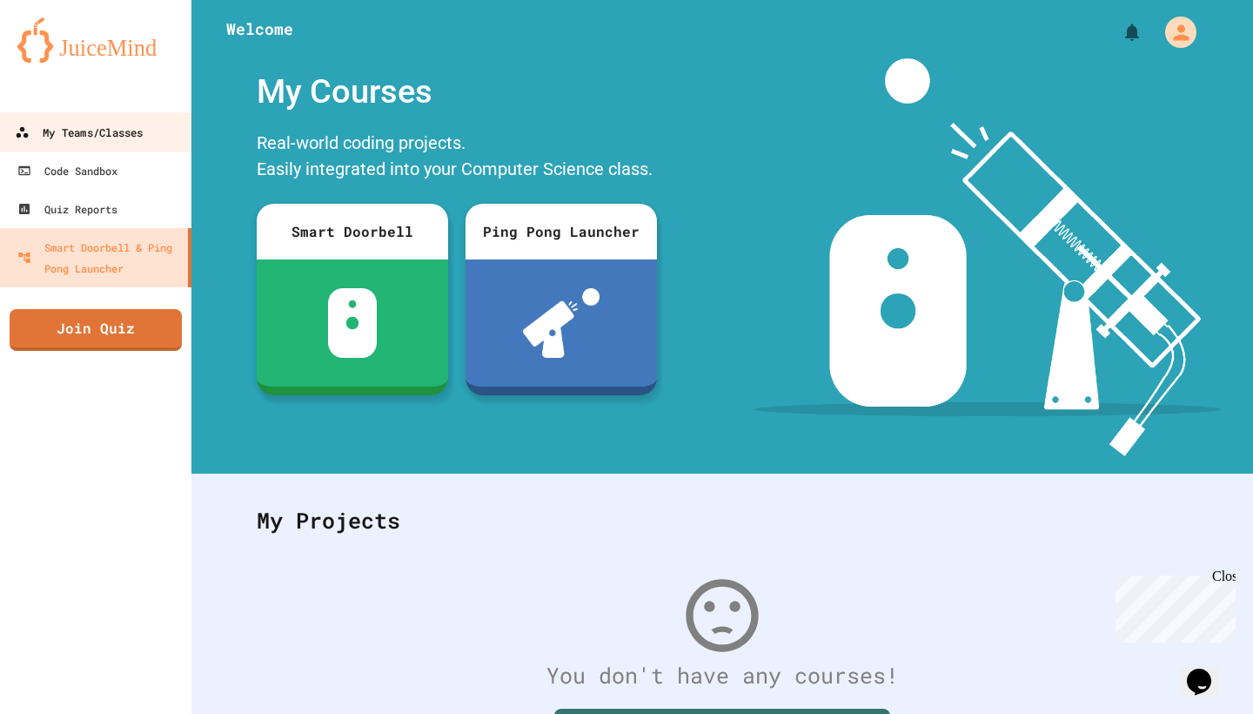 The height and width of the screenshot is (714, 1253). I want to click on div: Smart Doorbell & Ping Pong Launcher, so click(99, 258).